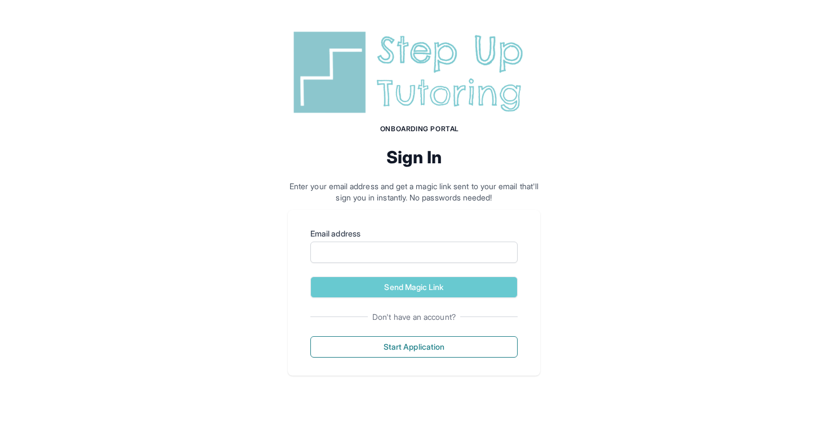 This screenshot has width=828, height=437. What do you see at coordinates (414, 317) in the screenshot?
I see `span: Don't have an account?` at bounding box center [414, 317].